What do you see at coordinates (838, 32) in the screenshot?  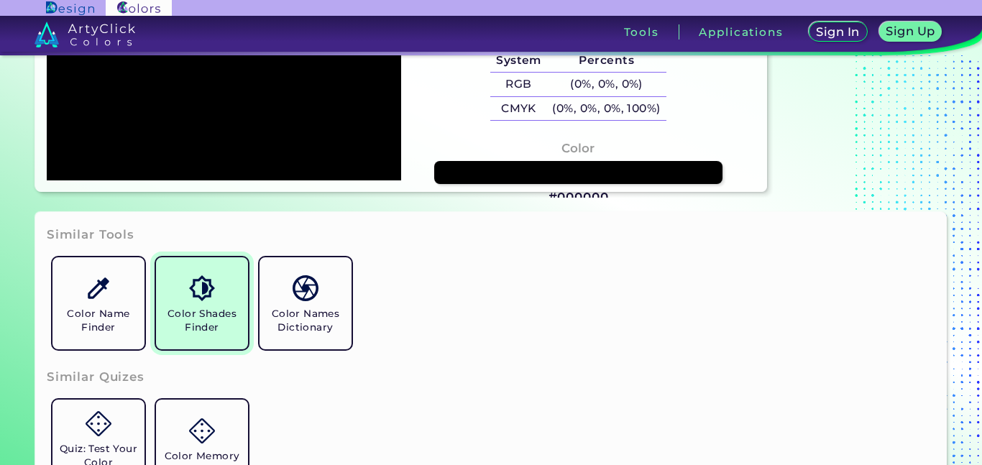 I see `a: Sign In` at bounding box center [838, 32].